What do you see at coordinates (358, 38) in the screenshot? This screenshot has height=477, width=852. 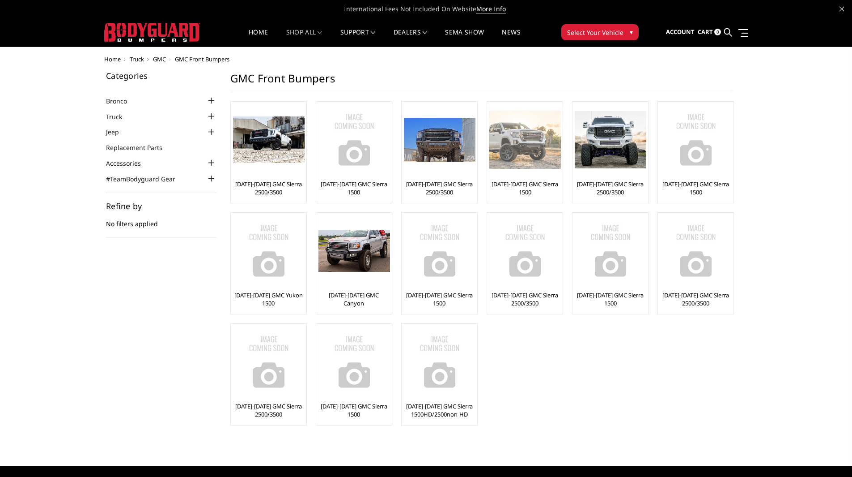 I see `a: Support` at bounding box center [358, 38].